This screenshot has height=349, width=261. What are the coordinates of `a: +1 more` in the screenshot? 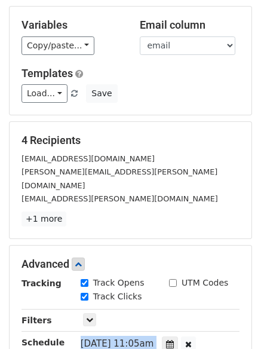 It's located at (44, 219).